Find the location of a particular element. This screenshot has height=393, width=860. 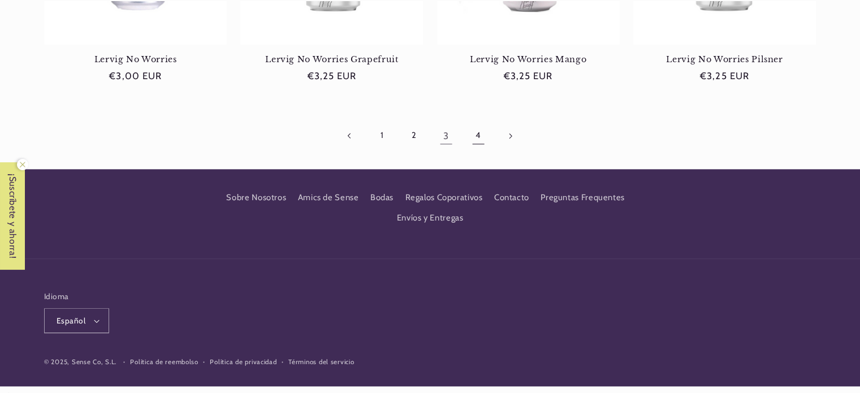

a: Página 2 is located at coordinates (414, 136).